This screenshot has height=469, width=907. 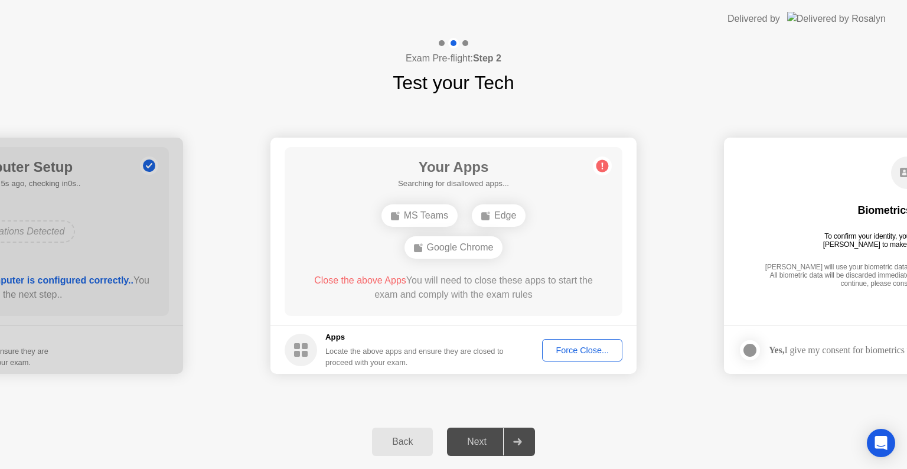 What do you see at coordinates (487, 58) in the screenshot?
I see `b: Step 2` at bounding box center [487, 58].